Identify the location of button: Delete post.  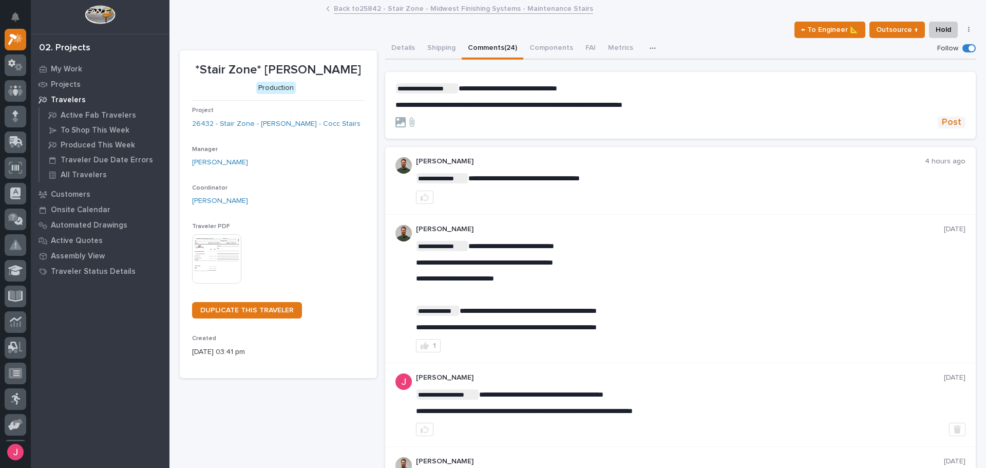
(957, 429).